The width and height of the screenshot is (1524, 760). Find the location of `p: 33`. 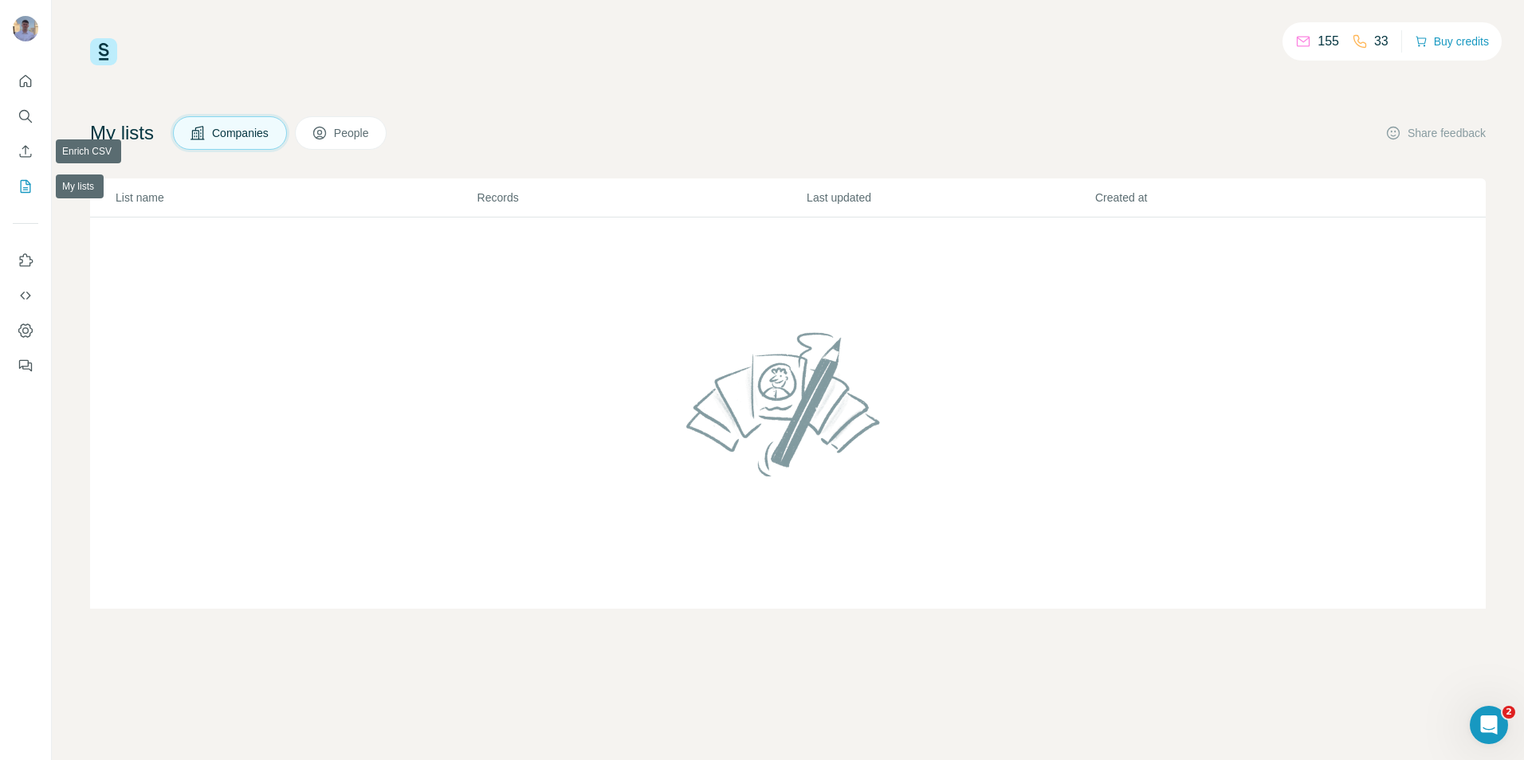

p: 33 is located at coordinates (1381, 41).